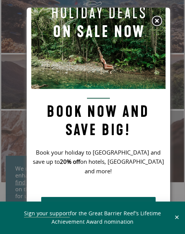  What do you see at coordinates (99, 118) in the screenshot?
I see `h2: Book now and save big!` at bounding box center [99, 118].